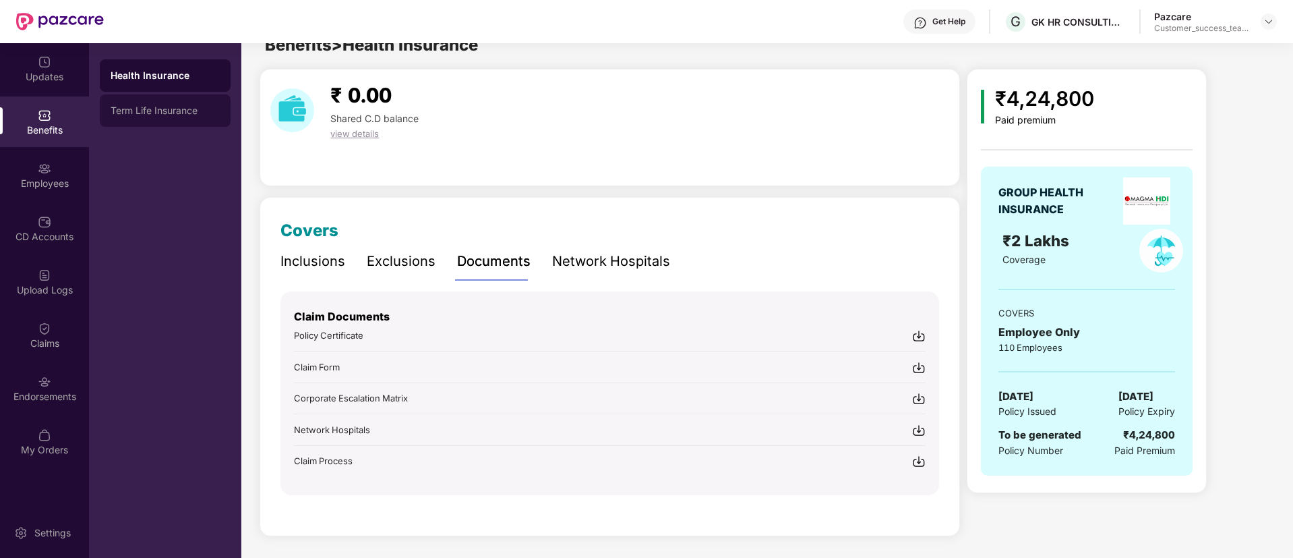  What do you see at coordinates (1087, 313) in the screenshot?
I see `div: COVERS` at bounding box center [1087, 313].